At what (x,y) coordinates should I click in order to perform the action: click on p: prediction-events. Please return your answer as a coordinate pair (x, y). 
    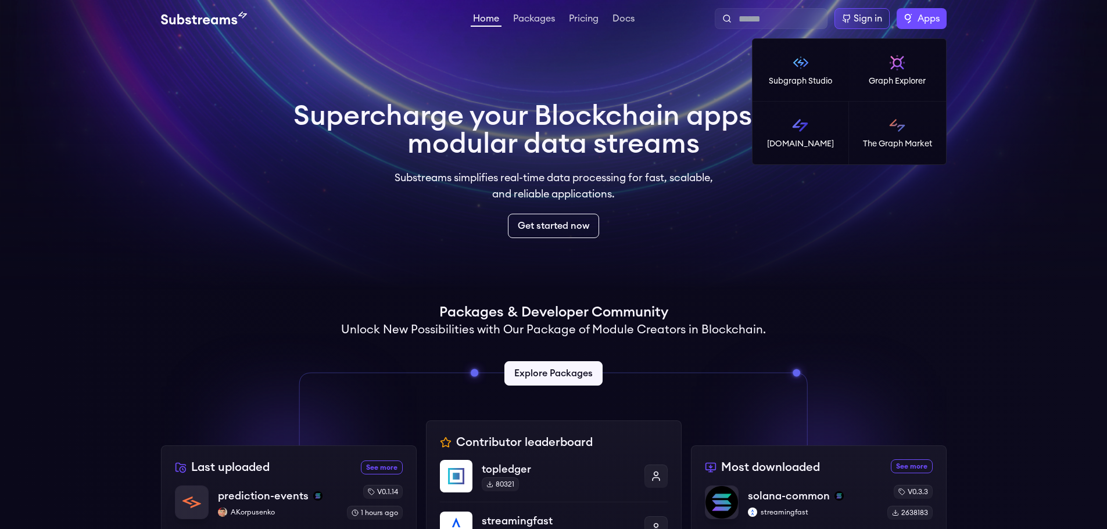
    Looking at the image, I should click on (263, 496).